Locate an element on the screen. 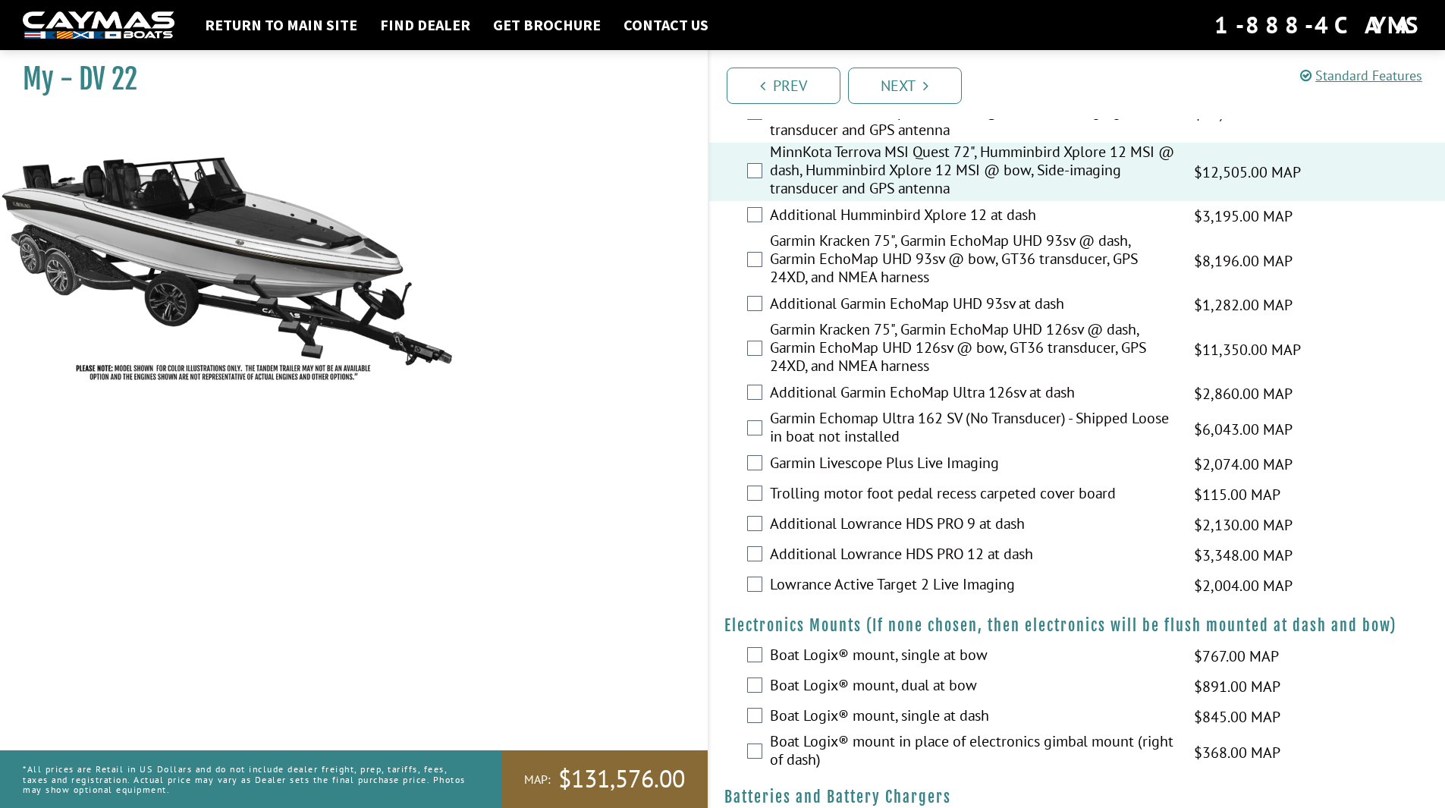  label: Additional Lowrance HDS PRO 9 at dash is located at coordinates (972, 525).